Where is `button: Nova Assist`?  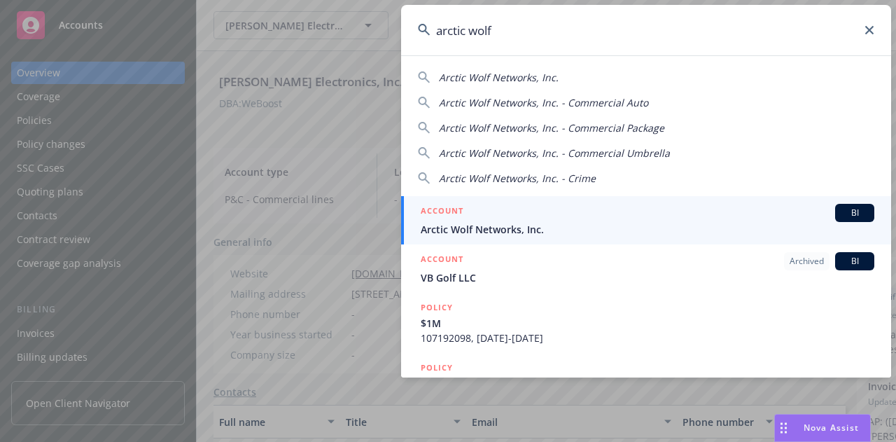 button: Nova Assist is located at coordinates (823, 428).